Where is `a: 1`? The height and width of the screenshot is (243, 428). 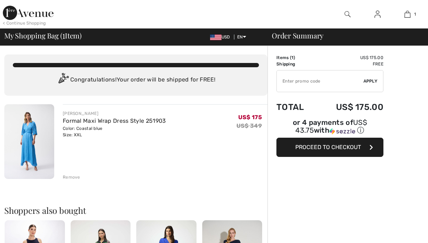 a: 1 is located at coordinates (407, 14).